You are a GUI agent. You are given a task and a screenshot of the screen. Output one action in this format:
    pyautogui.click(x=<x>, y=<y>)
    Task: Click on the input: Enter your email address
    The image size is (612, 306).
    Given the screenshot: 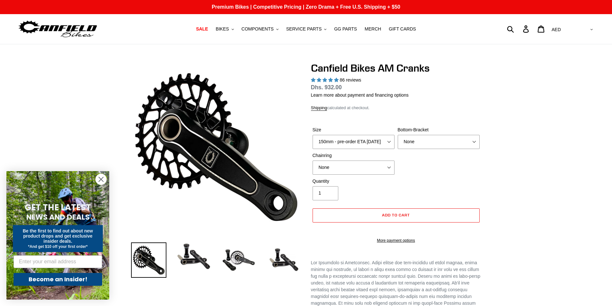 What is the action you would take?
    pyautogui.click(x=58, y=262)
    